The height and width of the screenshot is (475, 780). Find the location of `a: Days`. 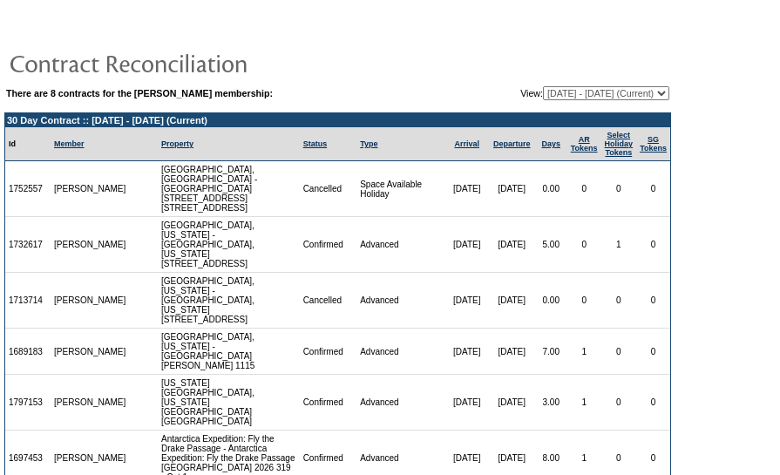

a: Days is located at coordinates (551, 144).